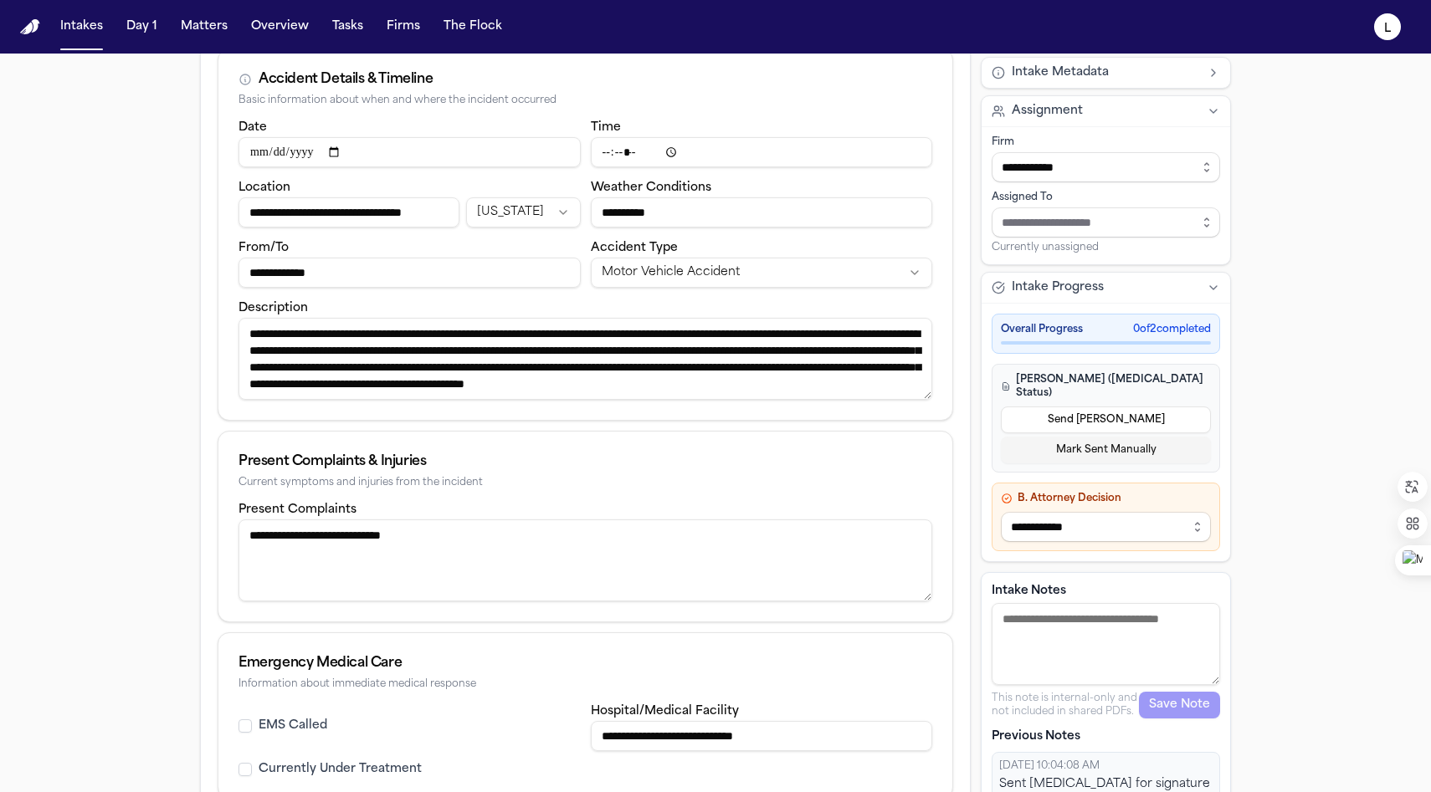 The width and height of the screenshot is (1431, 792). Describe the element at coordinates (30, 27) in the screenshot. I see `img: Finch Logo` at that location.